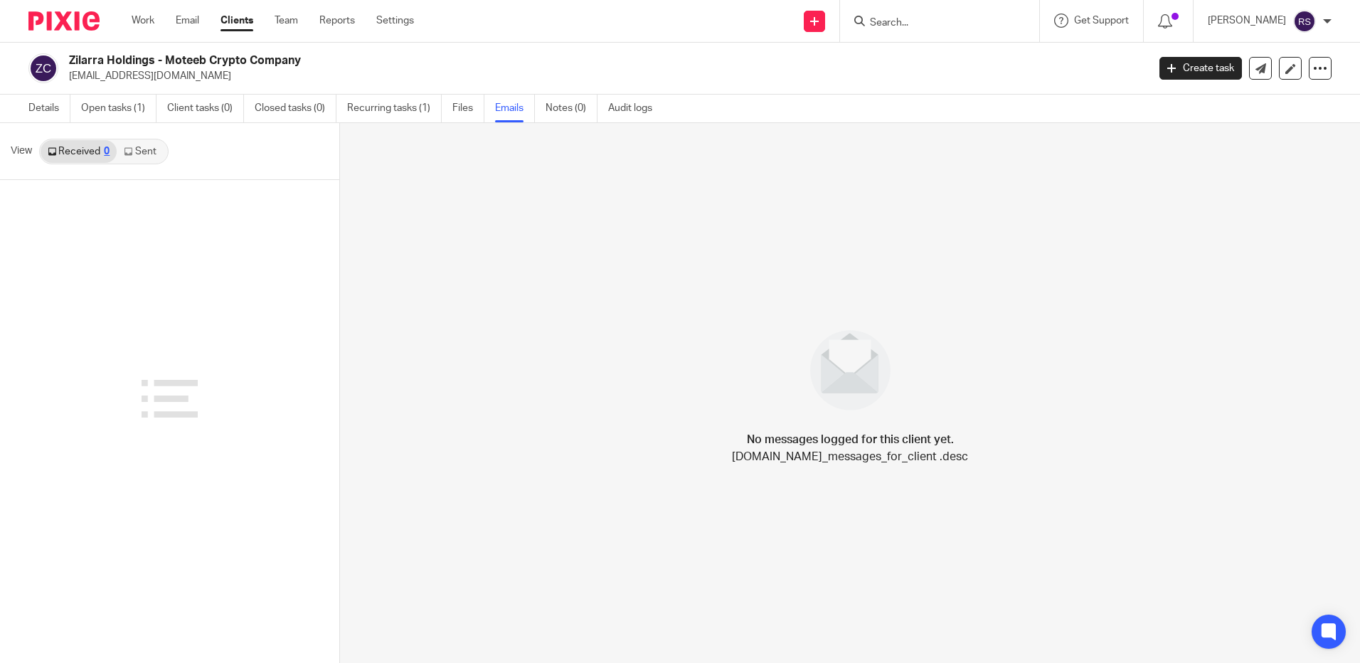 The width and height of the screenshot is (1360, 663). I want to click on a: Open tasks (1), so click(119, 108).